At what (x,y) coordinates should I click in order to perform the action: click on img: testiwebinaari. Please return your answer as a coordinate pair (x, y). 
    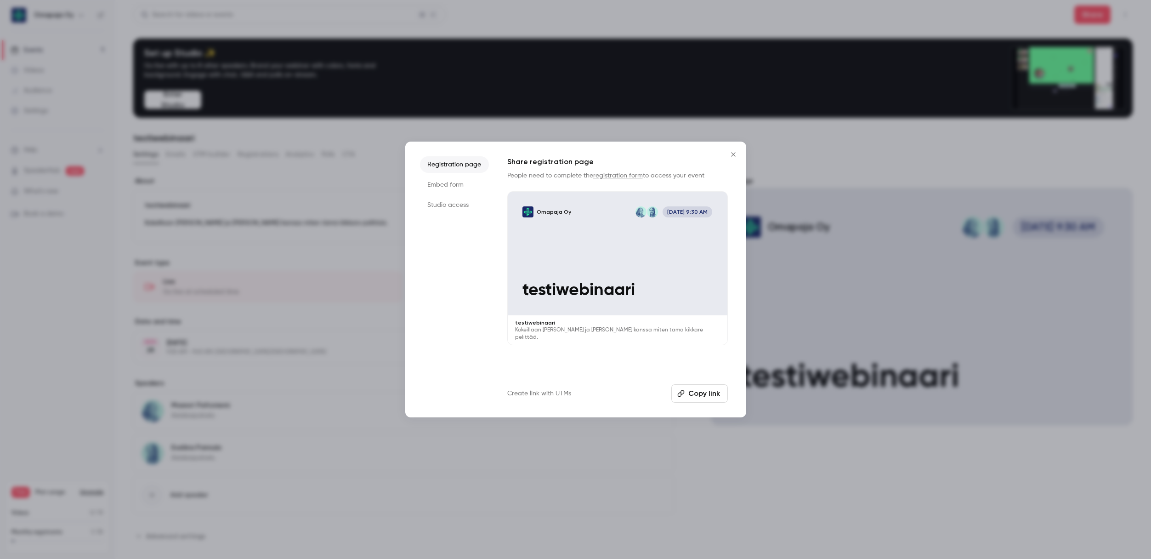
    Looking at the image, I should click on (528, 212).